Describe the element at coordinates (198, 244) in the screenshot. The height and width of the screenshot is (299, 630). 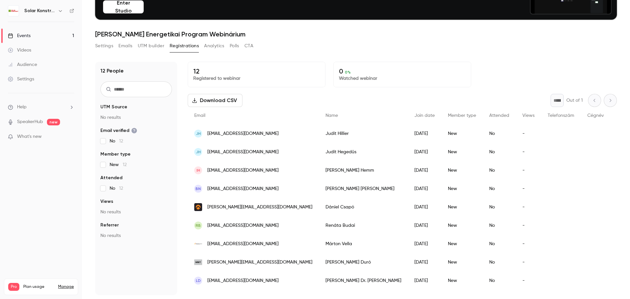
I see `img: manitusolar.hu` at that location.